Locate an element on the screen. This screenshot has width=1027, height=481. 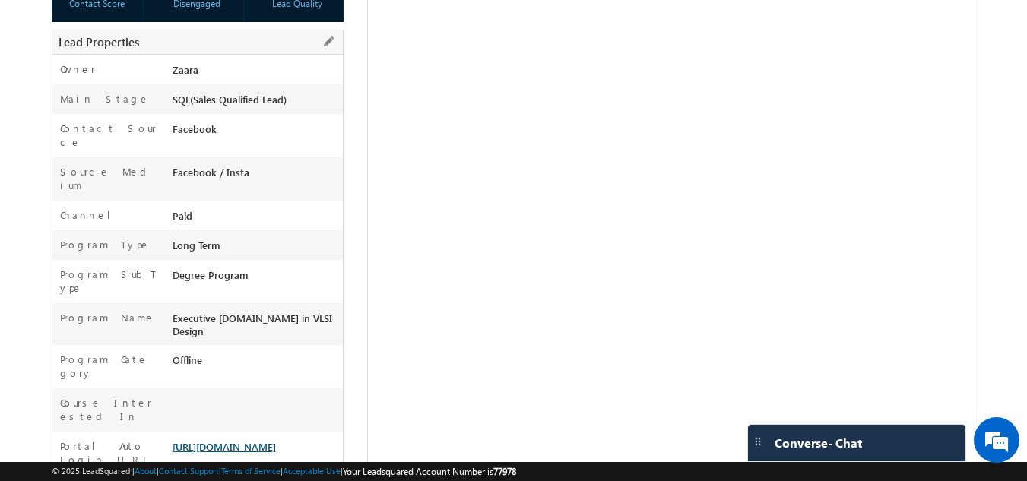
span: Your Leadsquared Account Number is is located at coordinates (429, 471).